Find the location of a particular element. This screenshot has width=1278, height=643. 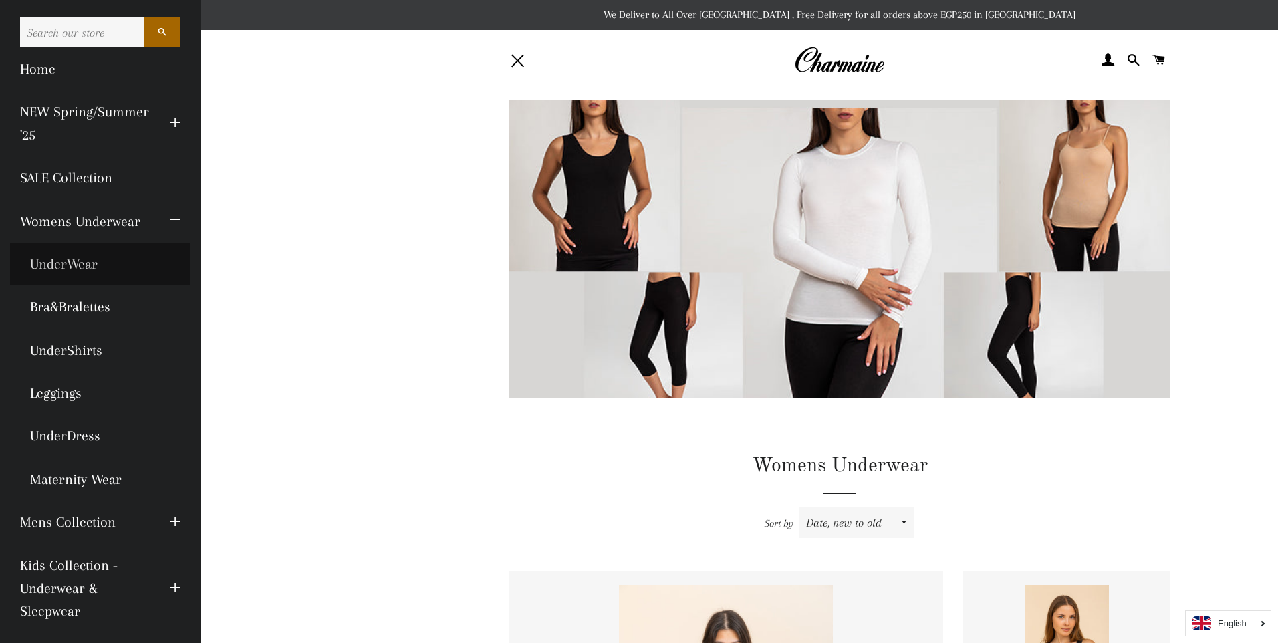

a: UnderDress is located at coordinates (100, 436).